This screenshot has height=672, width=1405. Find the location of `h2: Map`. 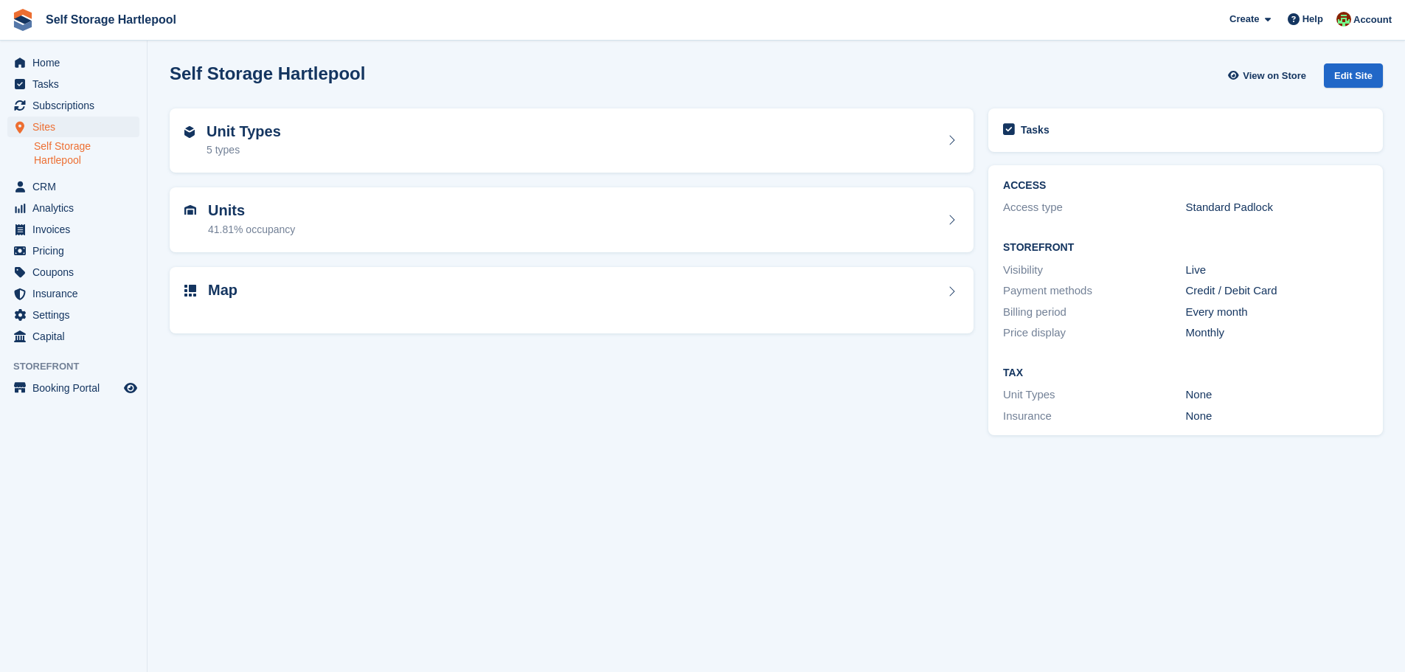

h2: Map is located at coordinates (223, 290).